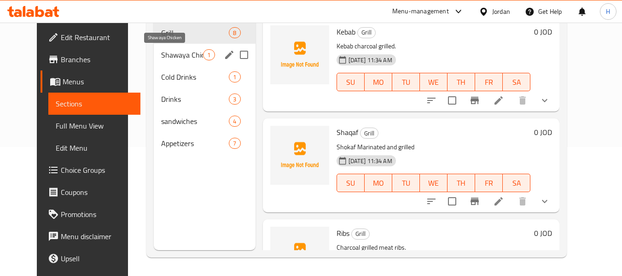 The image size is (622, 276). What do you see at coordinates (433, 147) in the screenshot?
I see `p: Shokaf Marinated and grilled` at bounding box center [433, 147].